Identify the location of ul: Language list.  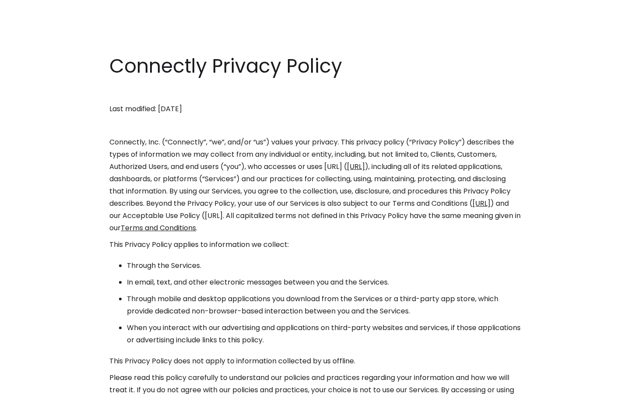
(35, 385).